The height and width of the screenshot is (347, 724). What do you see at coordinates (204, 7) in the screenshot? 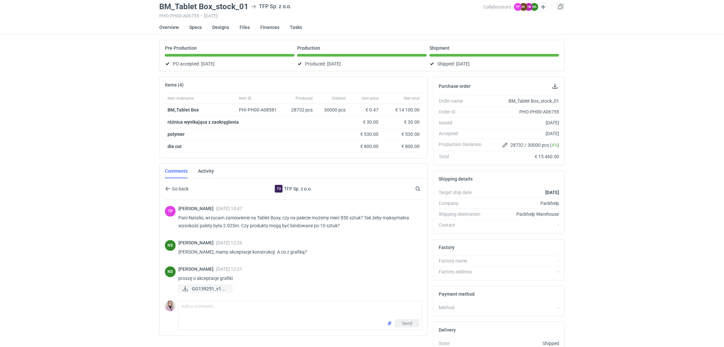
I see `h3: BM_Tablet Box_stock_01` at bounding box center [204, 7].